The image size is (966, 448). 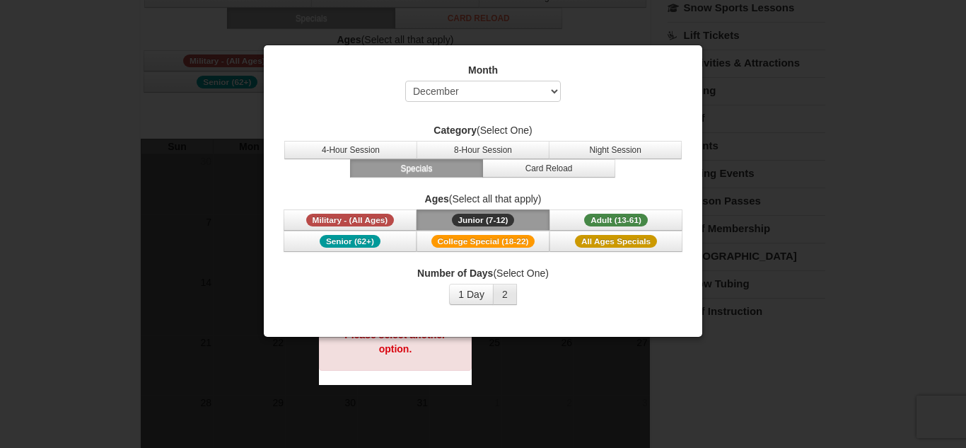 I want to click on button: 1 Day, so click(x=471, y=294).